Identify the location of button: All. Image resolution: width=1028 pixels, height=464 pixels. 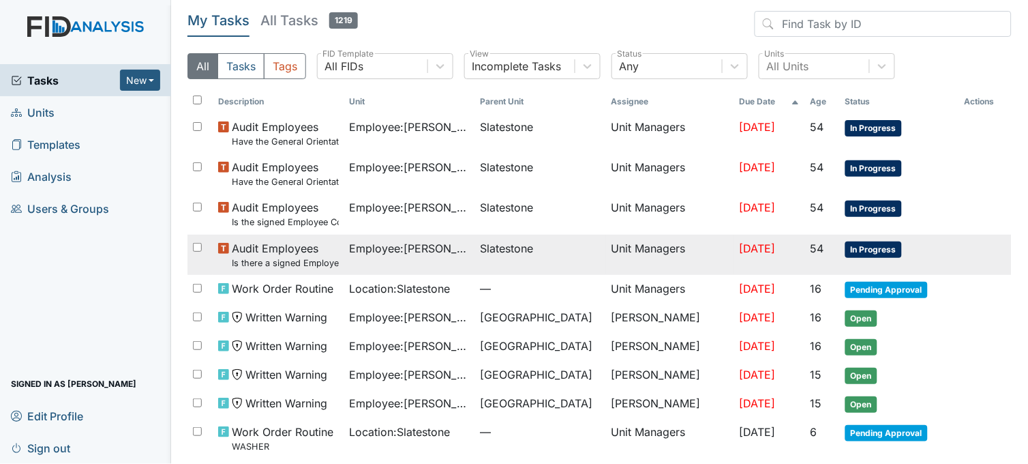
(203, 66).